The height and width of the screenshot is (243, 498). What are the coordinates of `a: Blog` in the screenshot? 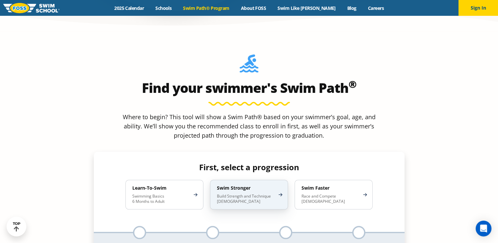 It's located at (352, 8).